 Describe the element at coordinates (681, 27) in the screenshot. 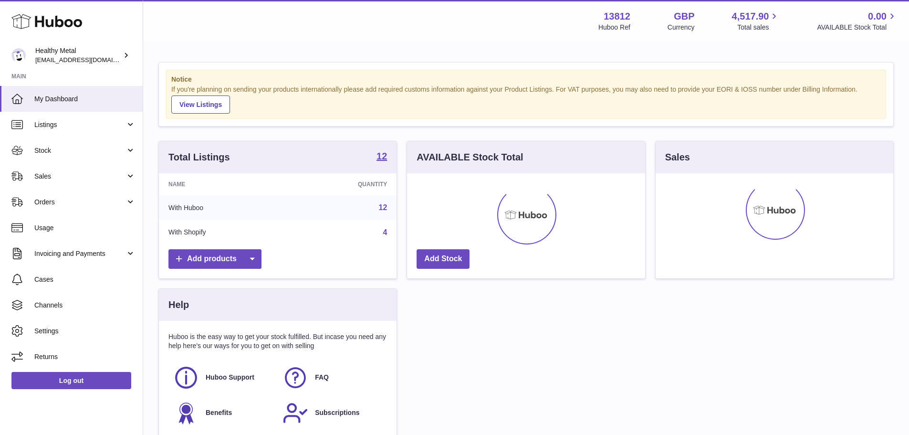

I see `div: Currency` at that location.